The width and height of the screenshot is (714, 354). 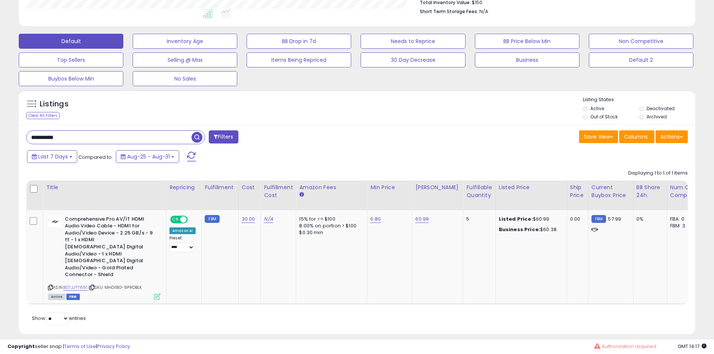 What do you see at coordinates (115, 288) in the screenshot?
I see `span: | SKU: MHD18G-9PROBLK` at bounding box center [115, 288].